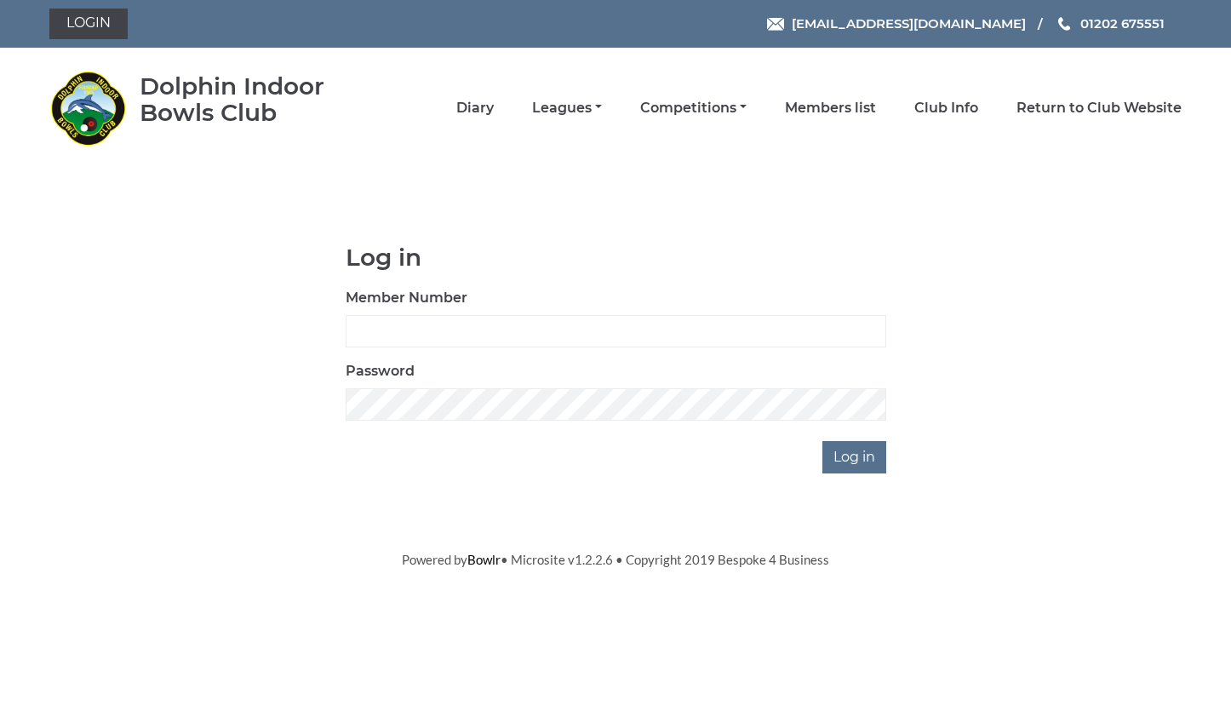 This screenshot has height=717, width=1231. What do you see at coordinates (616, 559) in the screenshot?
I see `span: Powered by • Microsite v1.2.2.6 • Copyright 2019 Bespoke 4 Business` at bounding box center [616, 559].